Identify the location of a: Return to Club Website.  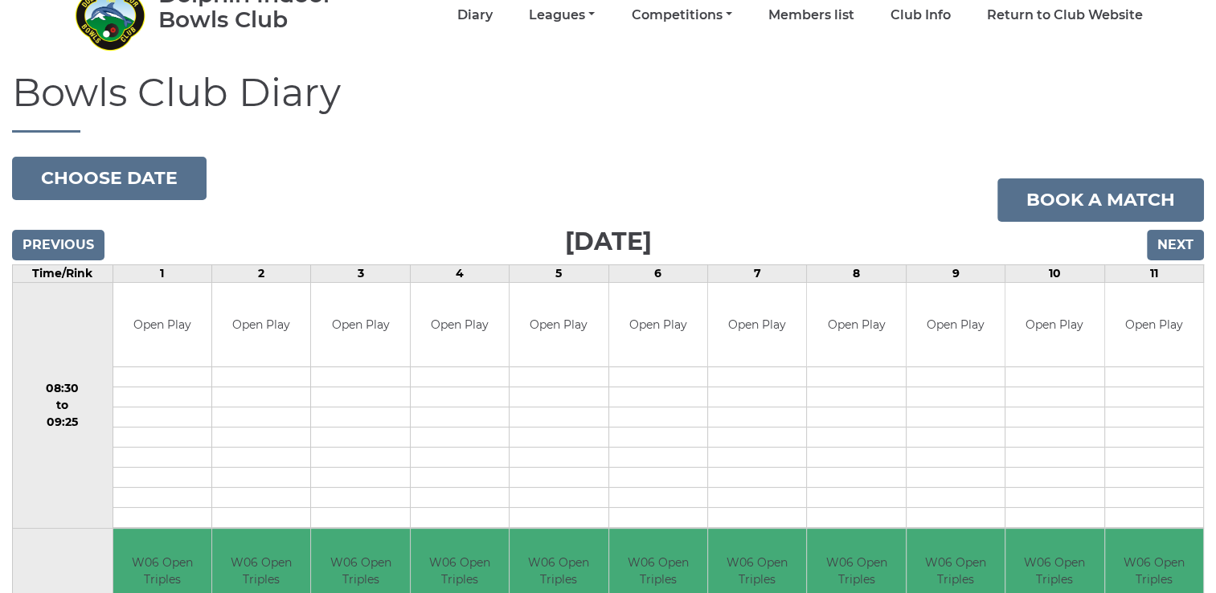
(1065, 15).